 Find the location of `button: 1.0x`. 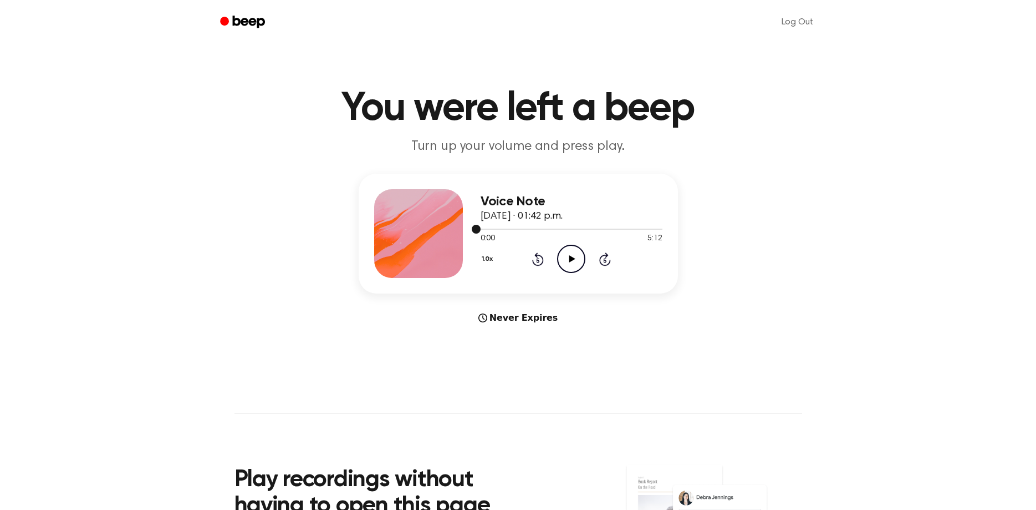

button: 1.0x is located at coordinates (489, 259).